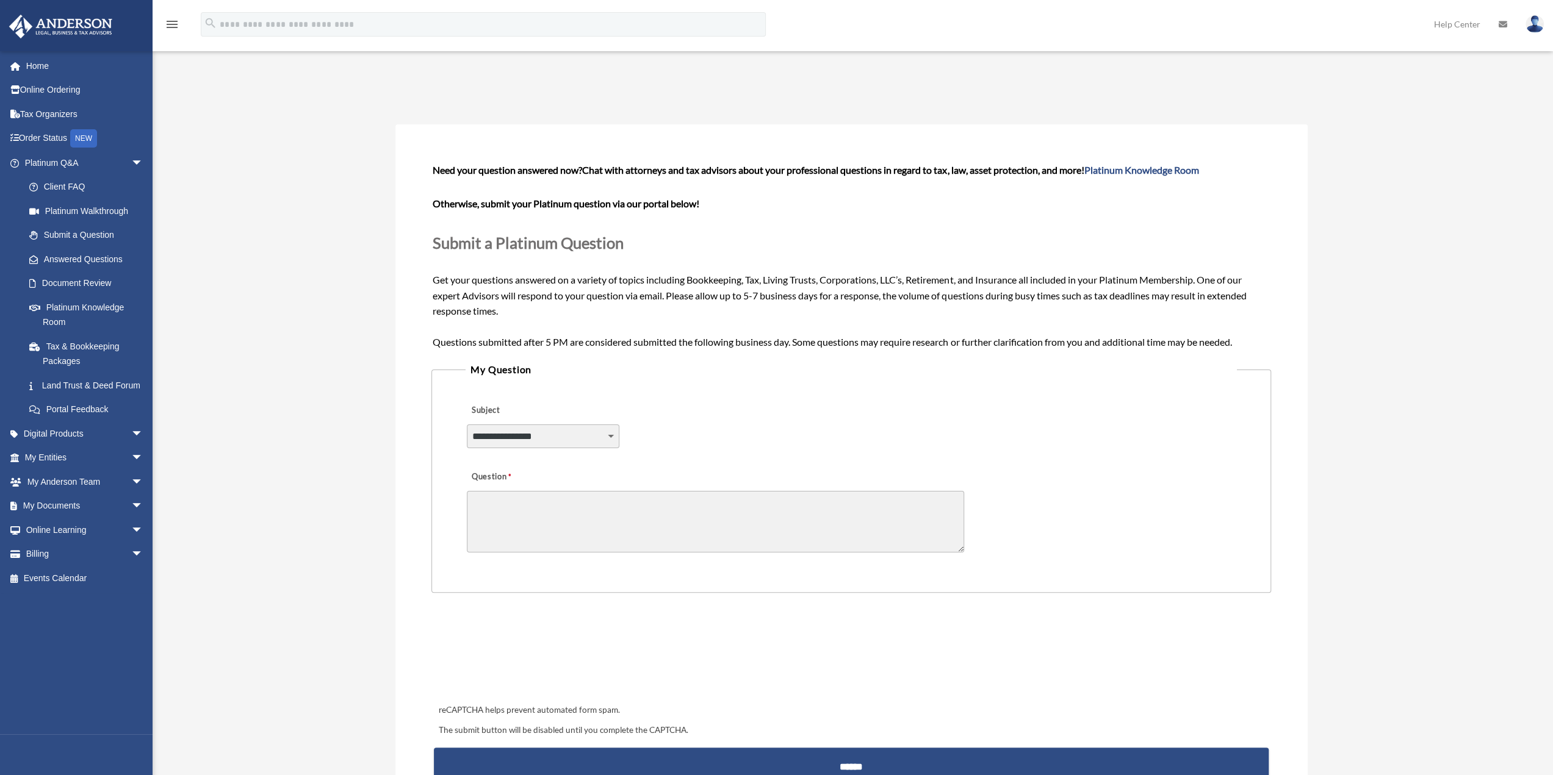 The image size is (1553, 775). I want to click on a: Document Review, so click(89, 284).